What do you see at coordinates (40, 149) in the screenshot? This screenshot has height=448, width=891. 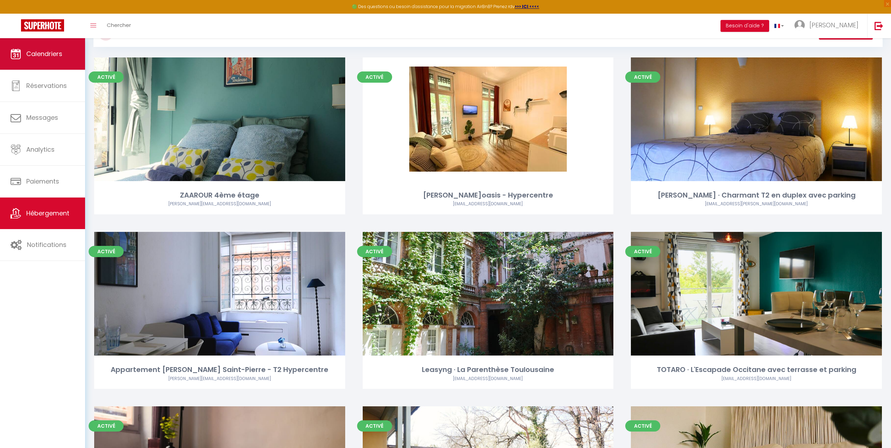 I see `span: Analytics` at bounding box center [40, 149].